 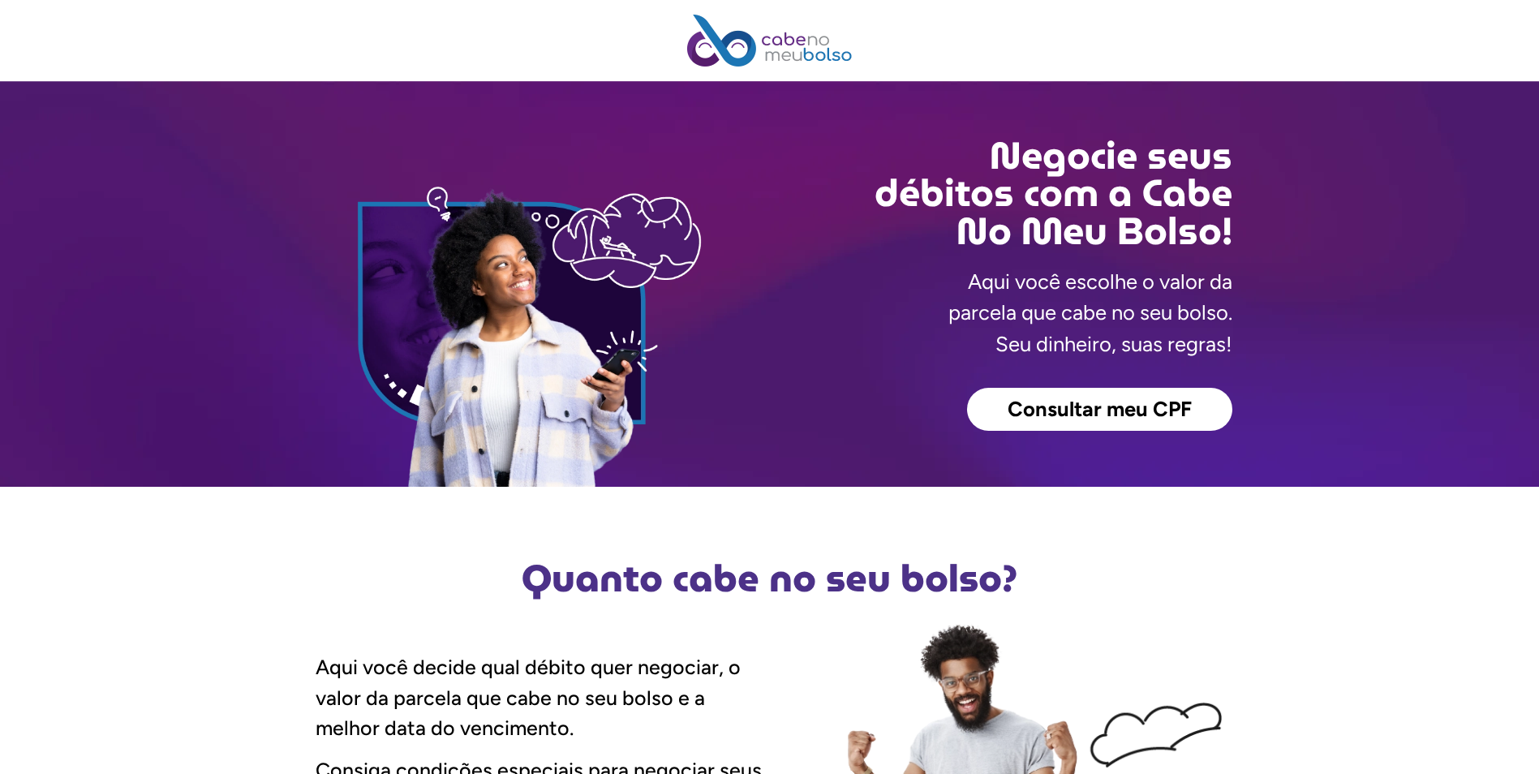 What do you see at coordinates (1090, 312) in the screenshot?
I see `p: Aqui você escolhe o valor da parcela que cabe no seu bolso. Seu dinheiro, suas regras!` at bounding box center [1090, 312].